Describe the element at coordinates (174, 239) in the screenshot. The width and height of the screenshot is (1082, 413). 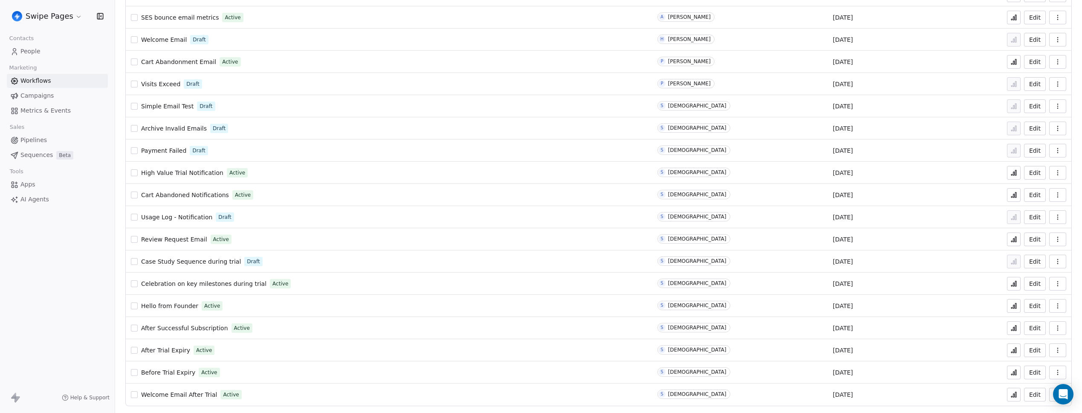
I see `span: Review Request Email` at that location.